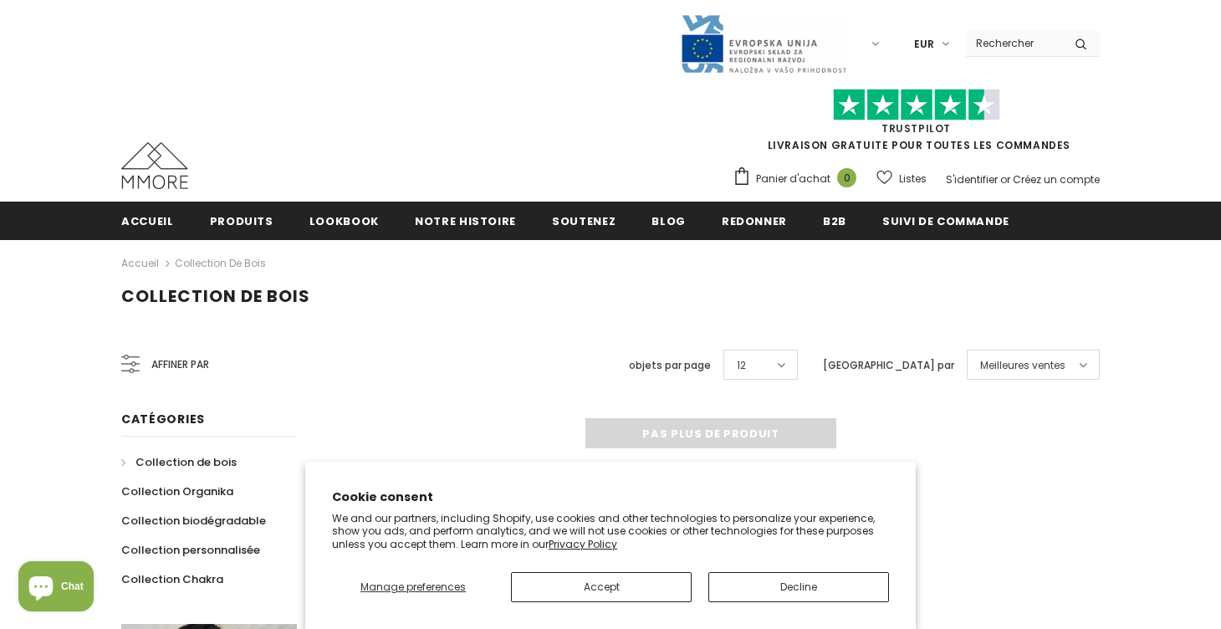  What do you see at coordinates (670, 365) in the screenshot?
I see `label: objets par page` at bounding box center [670, 365].